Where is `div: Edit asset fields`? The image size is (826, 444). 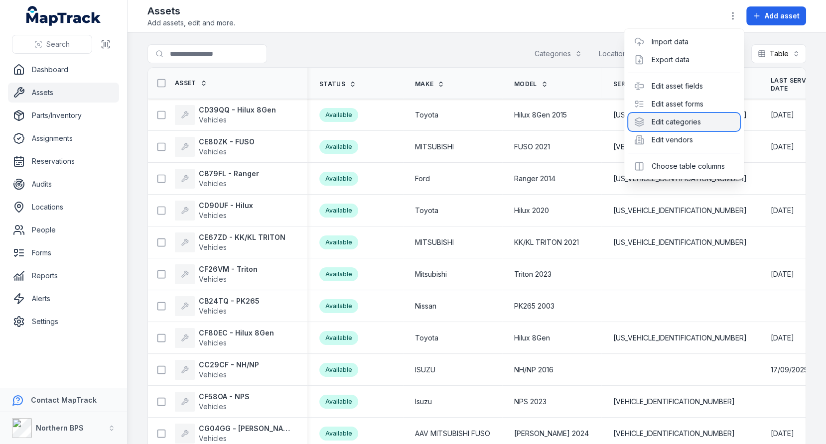 div: Edit asset fields is located at coordinates (684, 86).